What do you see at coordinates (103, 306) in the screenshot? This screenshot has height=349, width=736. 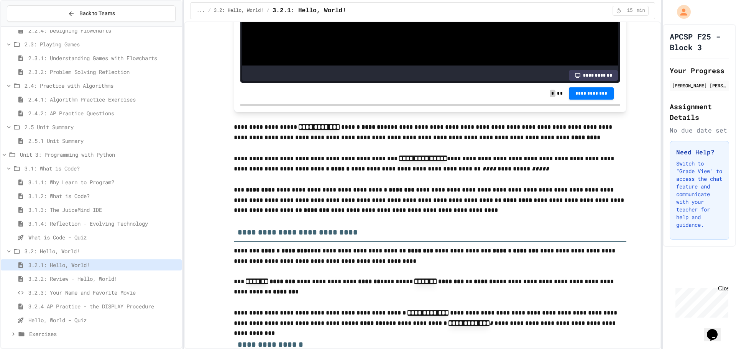 I see `span: 3.2.4 AP Practice - the DISPLAY Procedure` at bounding box center [103, 306].